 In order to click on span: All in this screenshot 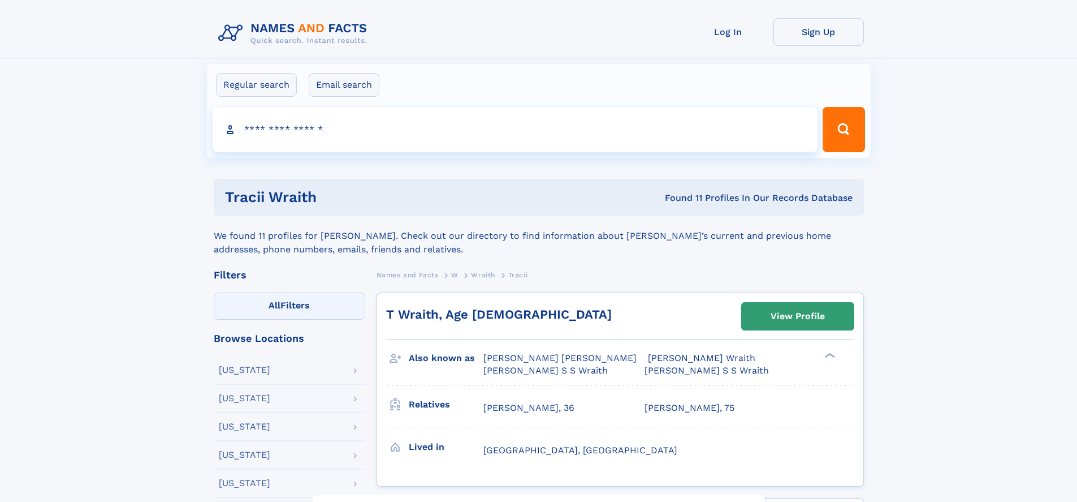, I will do `click(274, 305)`.